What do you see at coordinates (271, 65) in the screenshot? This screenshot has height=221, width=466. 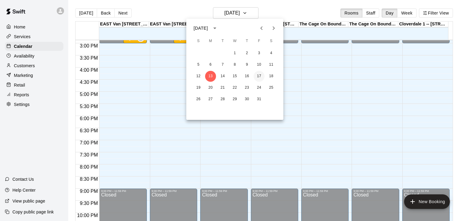 I see `button: 11` at bounding box center [271, 65].